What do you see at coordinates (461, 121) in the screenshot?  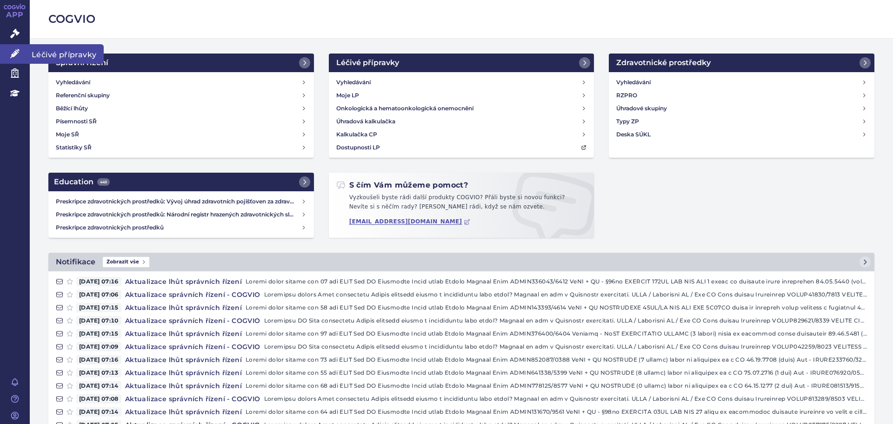 I see `a: Úhradová kalkulačka` at bounding box center [461, 121].